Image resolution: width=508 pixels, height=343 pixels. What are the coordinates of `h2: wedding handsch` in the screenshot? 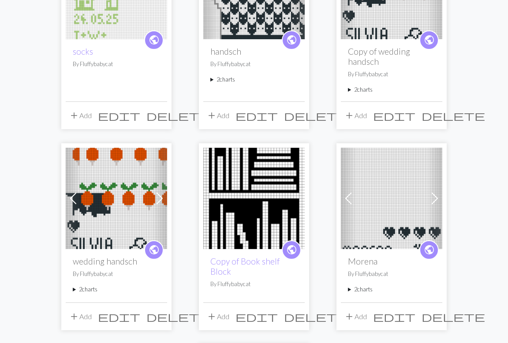 It's located at (116, 261).